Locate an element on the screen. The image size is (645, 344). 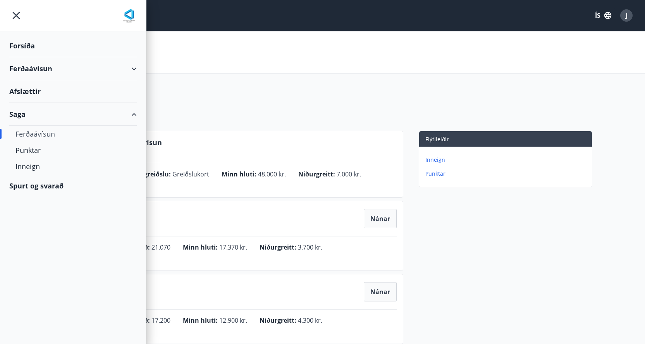
div: Punktar is located at coordinates (73, 150).